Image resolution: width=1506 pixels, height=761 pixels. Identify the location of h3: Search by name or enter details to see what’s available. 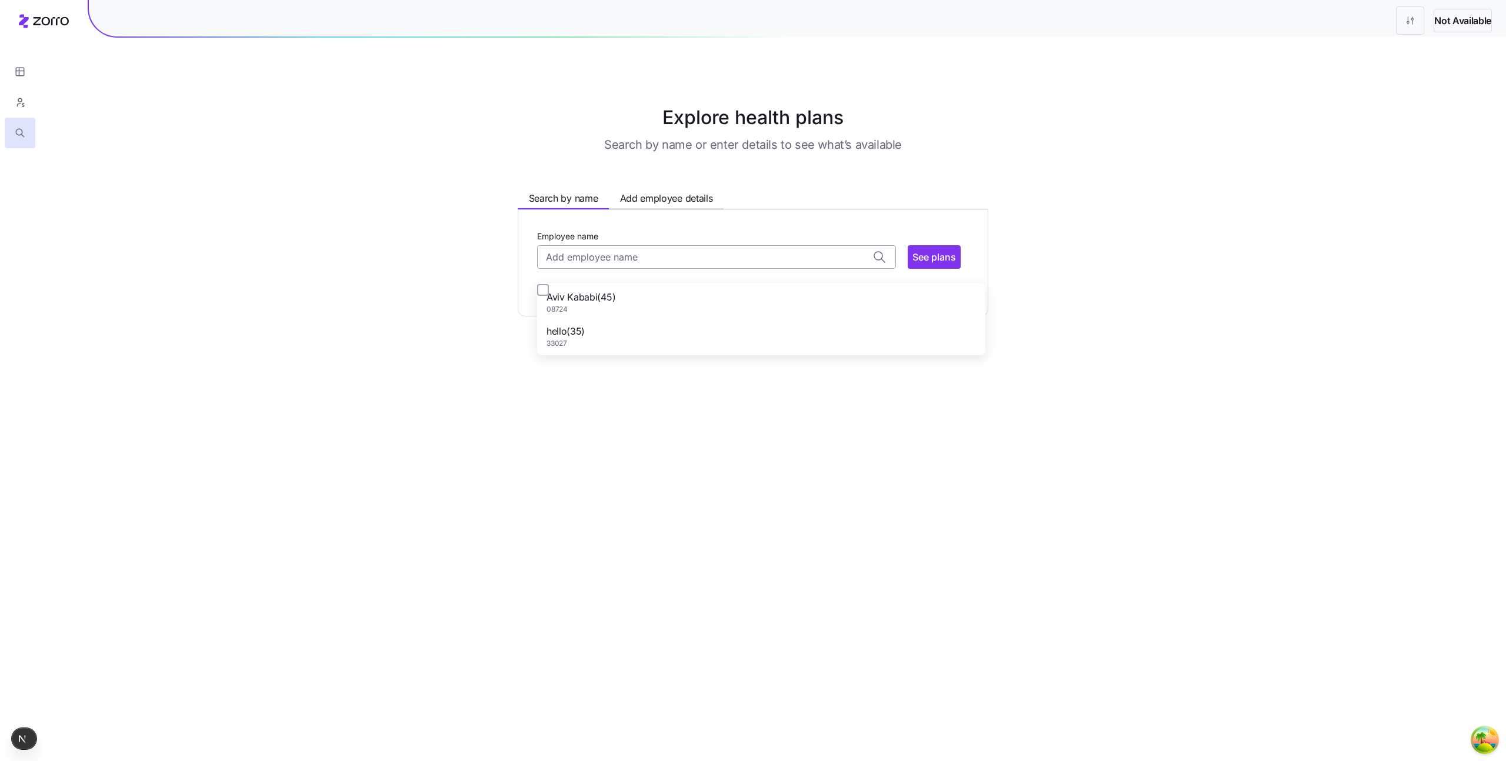
(753, 145).